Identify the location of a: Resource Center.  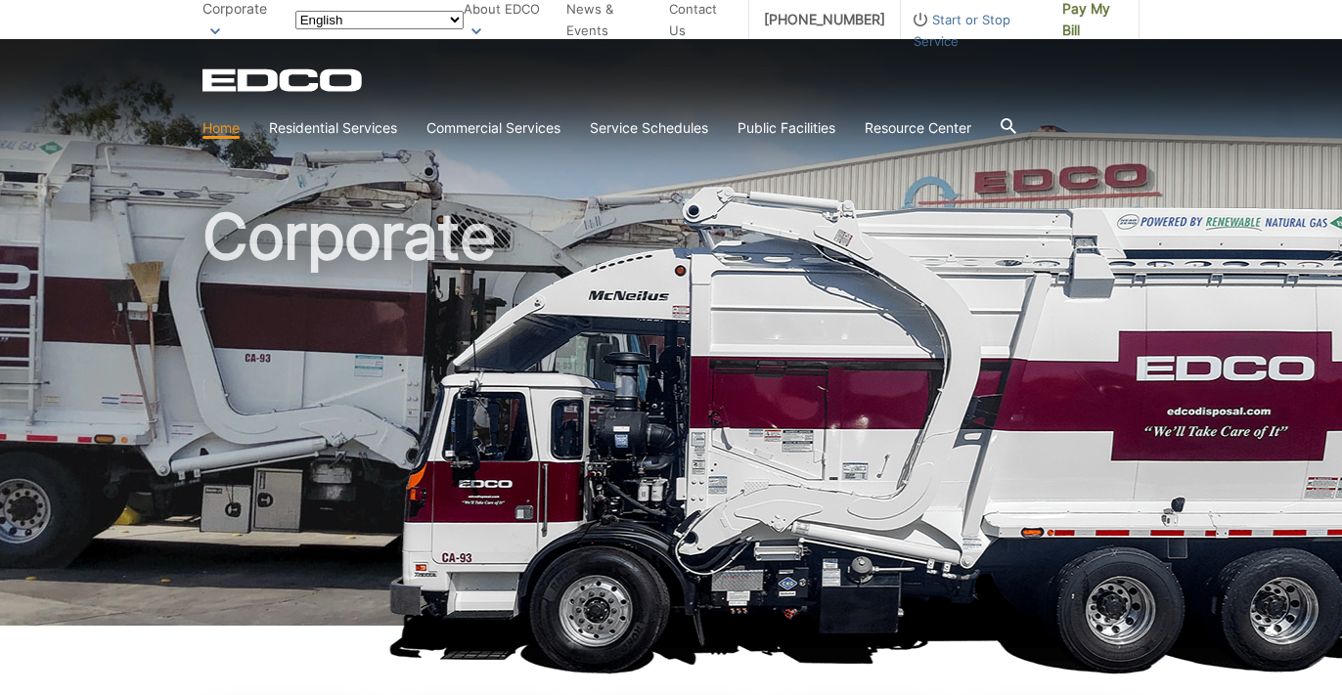
(917, 128).